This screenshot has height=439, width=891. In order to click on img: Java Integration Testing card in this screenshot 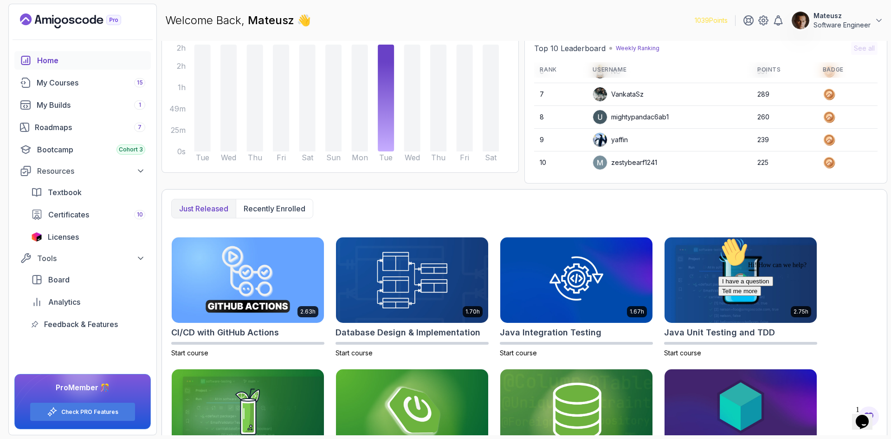, I will do `click(577, 280)`.